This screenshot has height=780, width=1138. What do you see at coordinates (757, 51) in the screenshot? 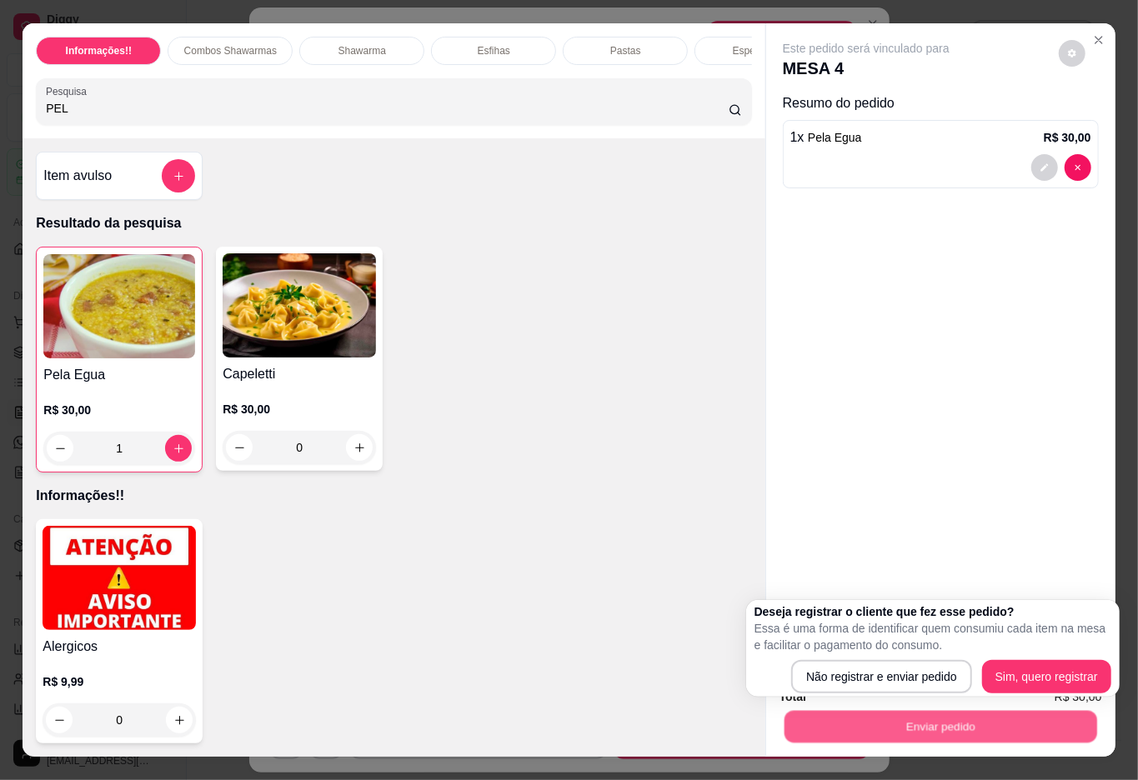
I see `p: Espetinhos` at bounding box center [757, 51].